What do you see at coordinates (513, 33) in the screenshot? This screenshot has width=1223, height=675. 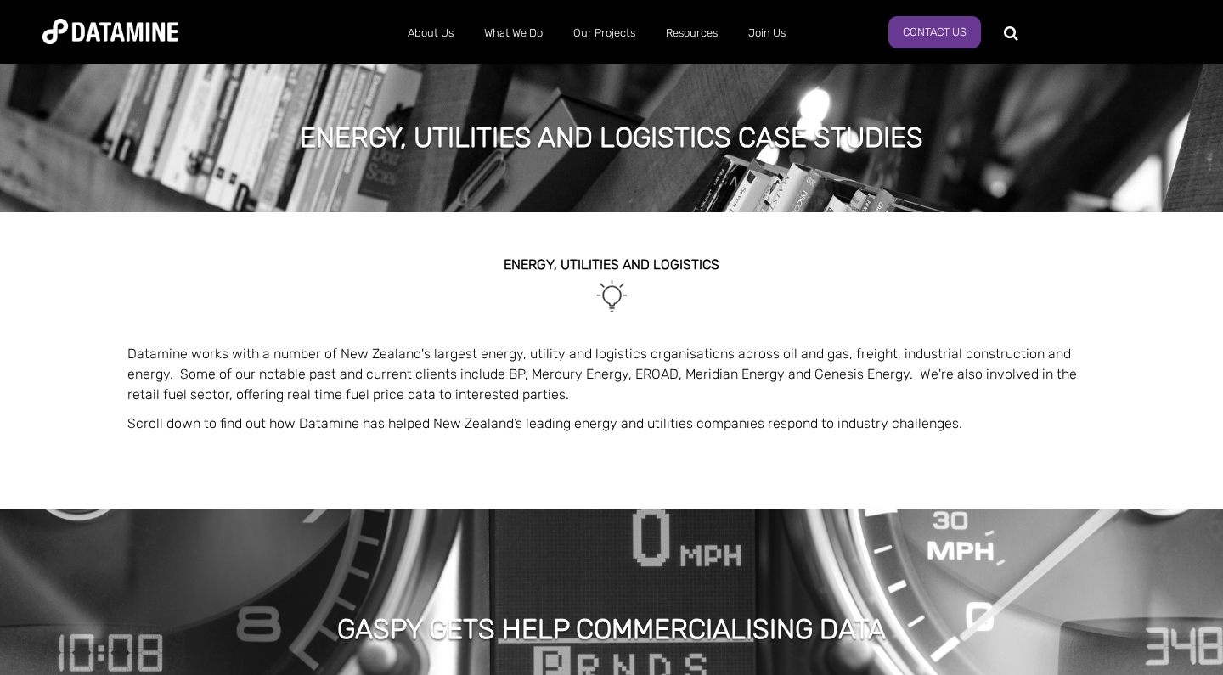 I see `a: What We Do` at bounding box center [513, 33].